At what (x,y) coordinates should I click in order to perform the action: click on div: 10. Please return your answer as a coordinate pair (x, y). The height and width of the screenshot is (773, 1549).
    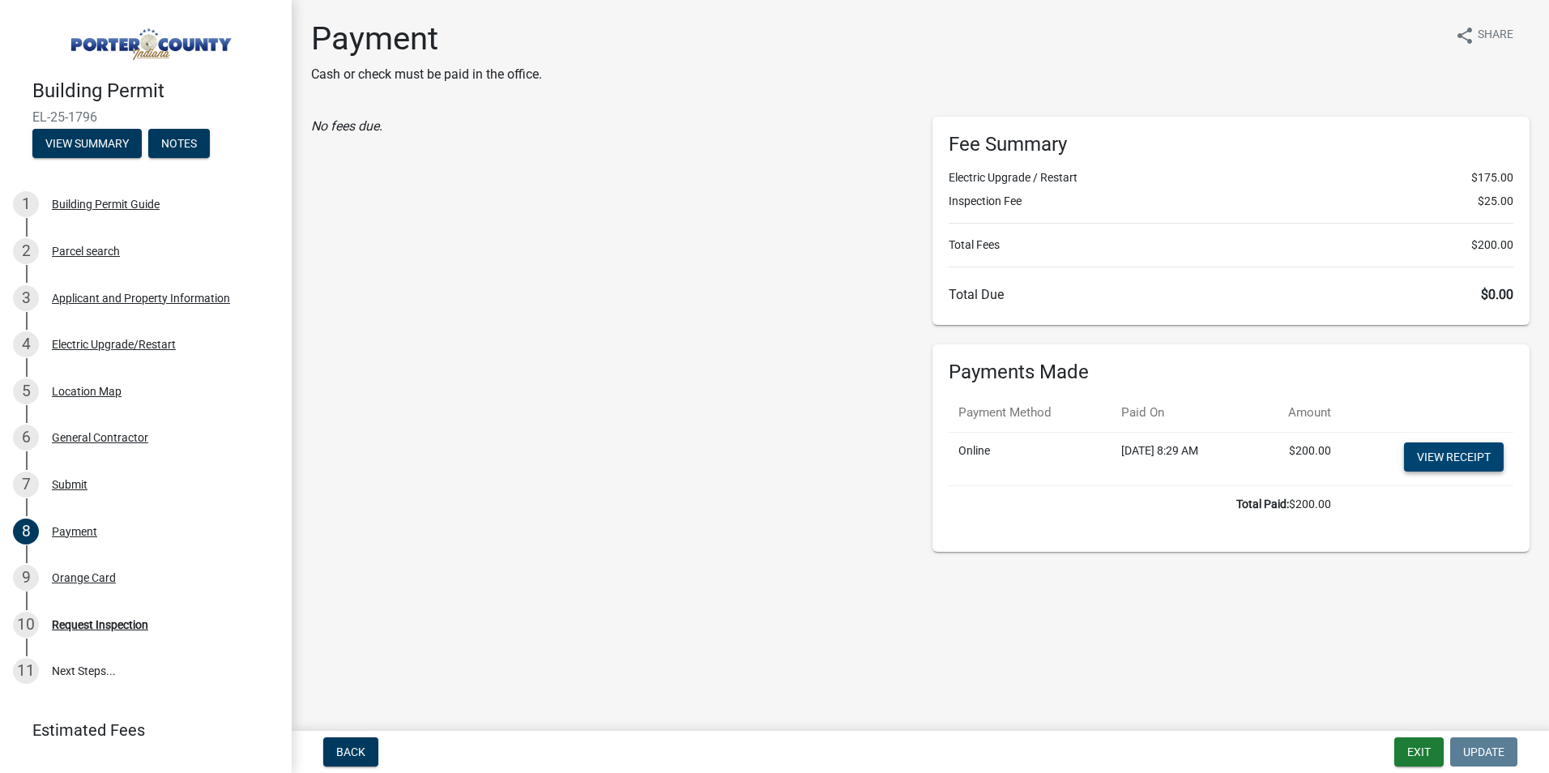
    Looking at the image, I should click on (26, 625).